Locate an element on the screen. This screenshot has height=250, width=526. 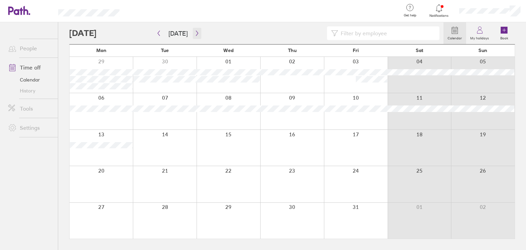
span: Notifications is located at coordinates (439, 16).